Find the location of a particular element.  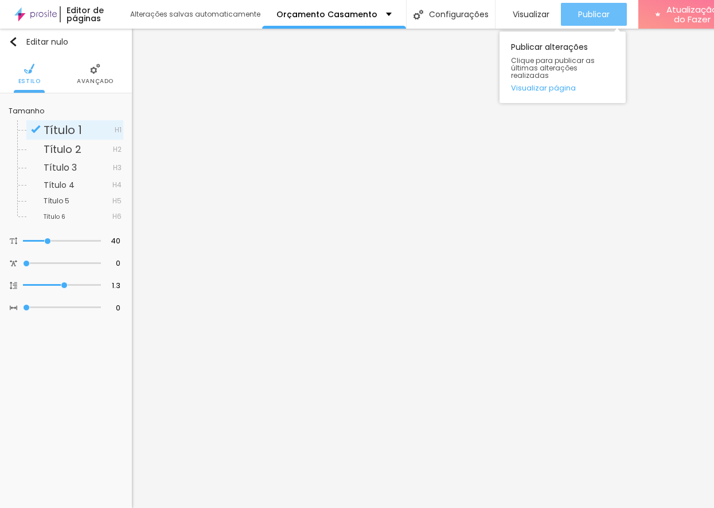

font: H5 is located at coordinates (117, 201).